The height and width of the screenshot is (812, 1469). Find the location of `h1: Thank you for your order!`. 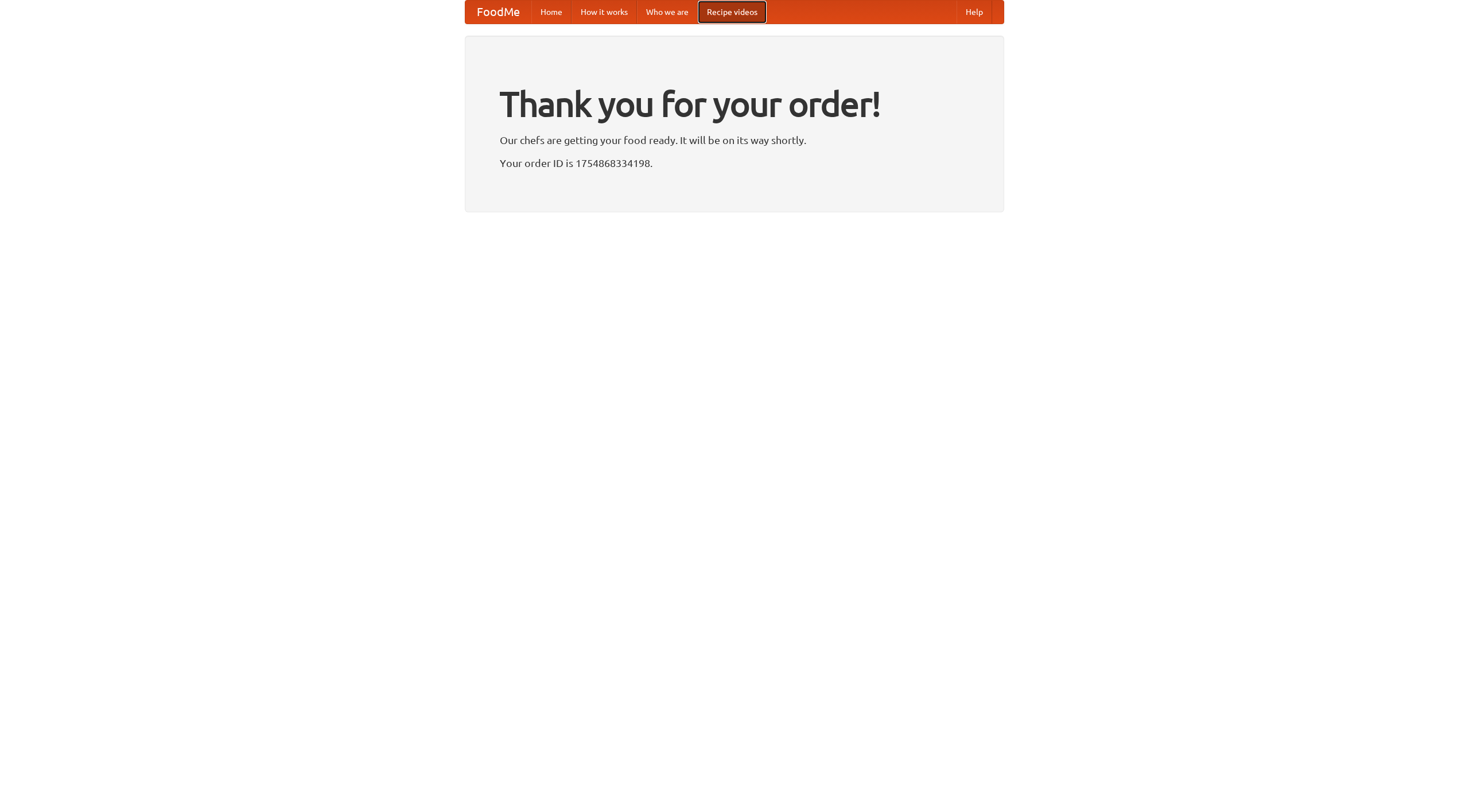

h1: Thank you for your order! is located at coordinates (734, 104).